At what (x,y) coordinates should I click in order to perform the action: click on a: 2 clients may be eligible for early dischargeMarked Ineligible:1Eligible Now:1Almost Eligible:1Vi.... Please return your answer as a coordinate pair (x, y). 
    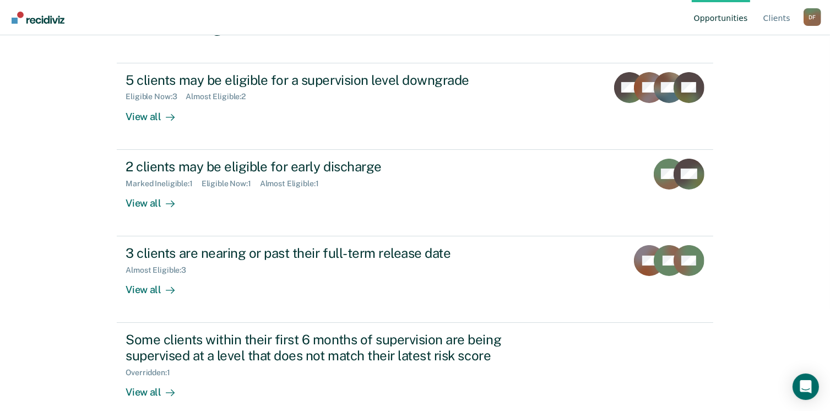
    Looking at the image, I should click on (414, 193).